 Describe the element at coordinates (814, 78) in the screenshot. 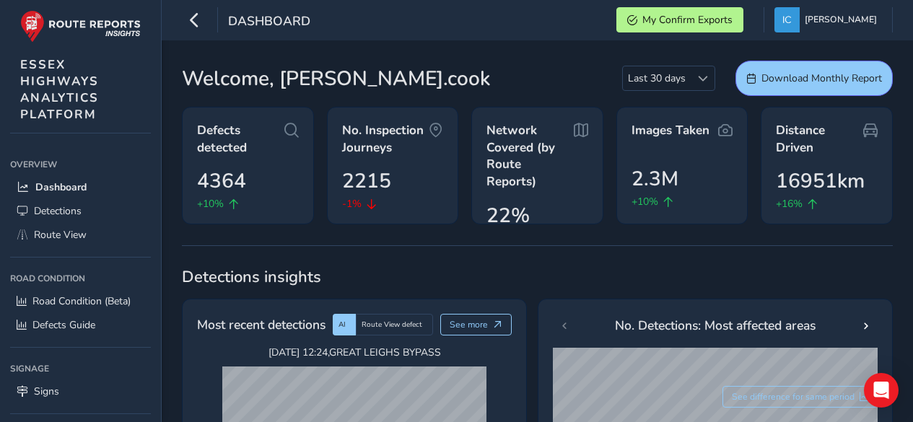

I see `button: Download Monthly Report` at that location.